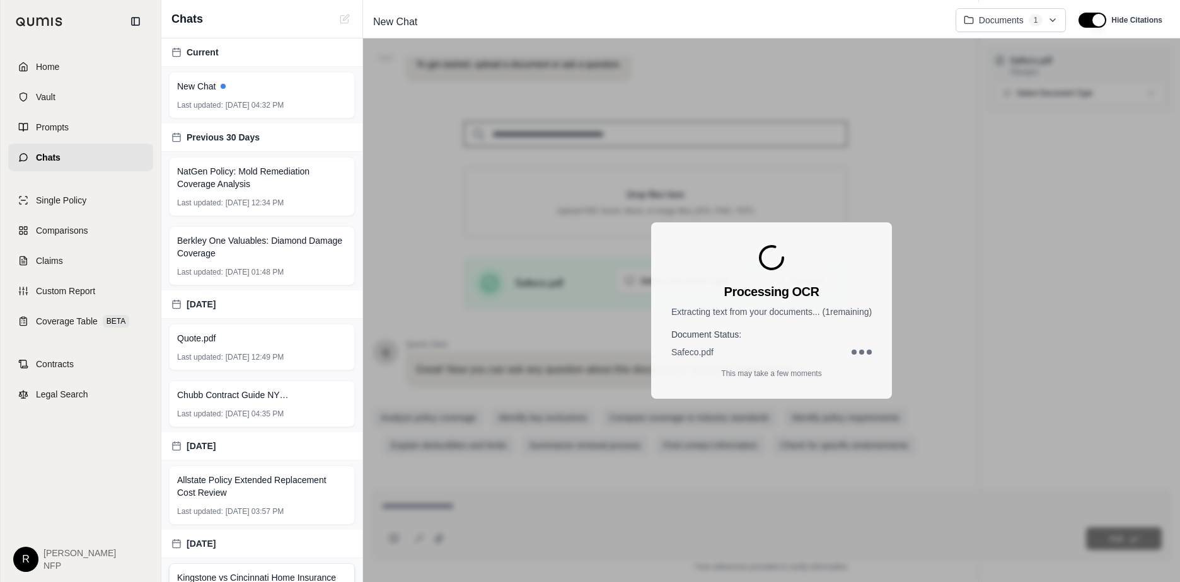  I want to click on span: Current, so click(202, 52).